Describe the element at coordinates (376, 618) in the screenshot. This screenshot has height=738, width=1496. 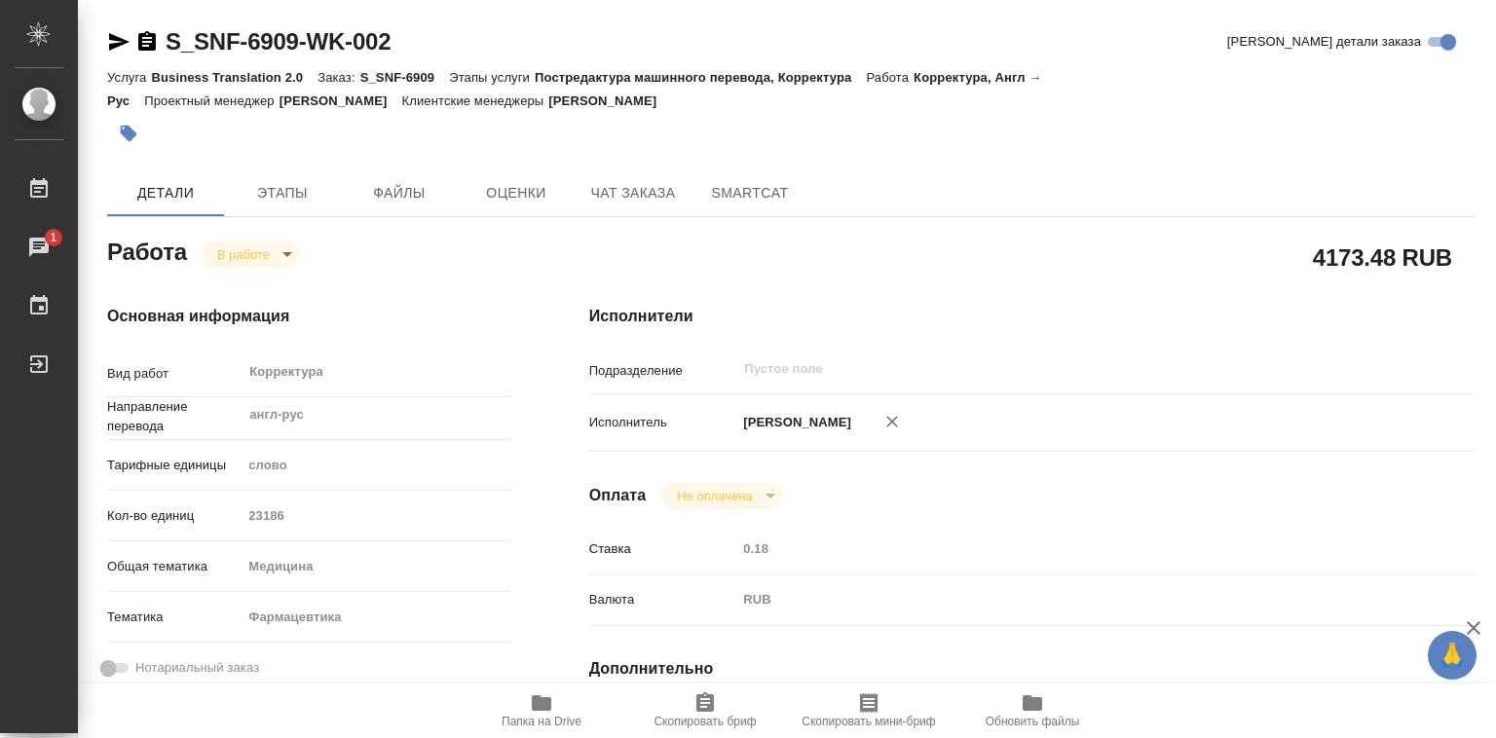
I see `div: Фармацевтика` at that location.